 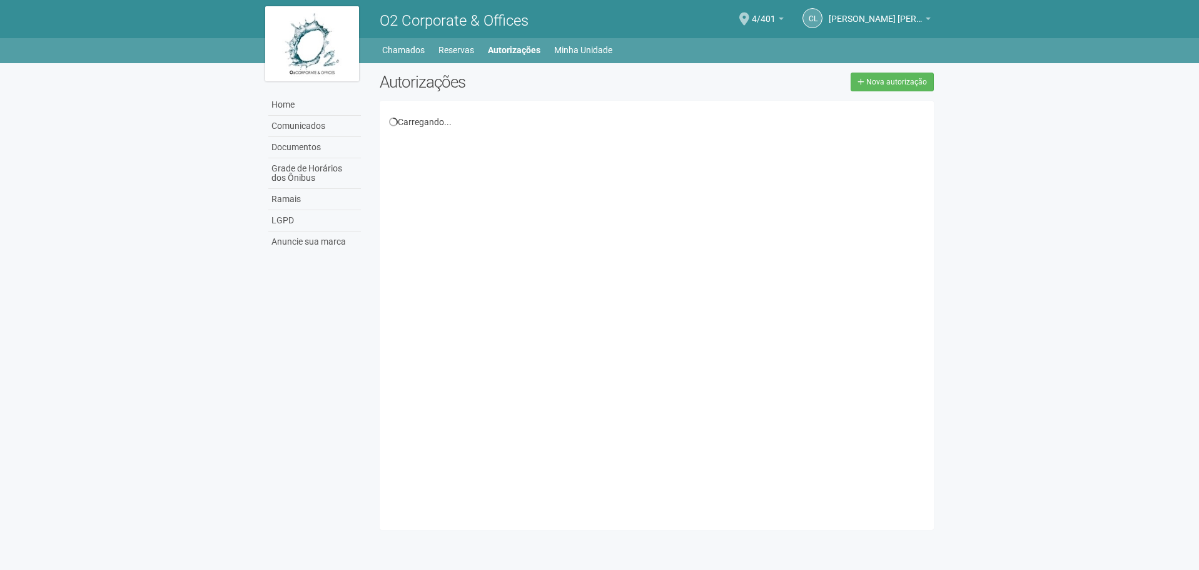 What do you see at coordinates (315, 199) in the screenshot?
I see `a: Ramais` at bounding box center [315, 199].